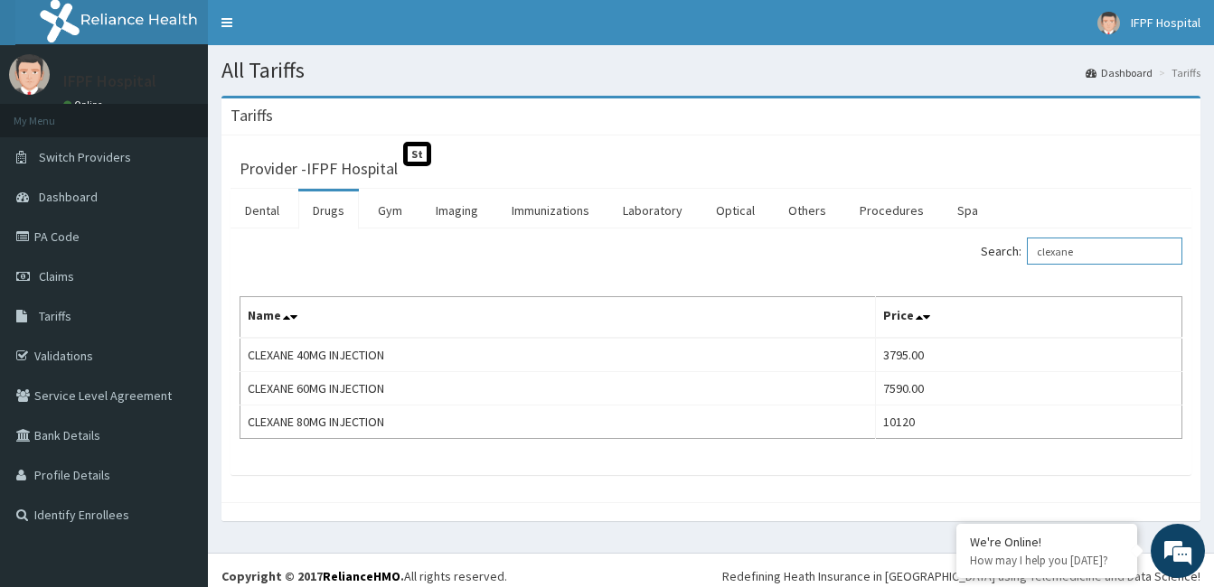 The height and width of the screenshot is (587, 1214). I want to click on div: Minimize live chat window, so click(318, 31).